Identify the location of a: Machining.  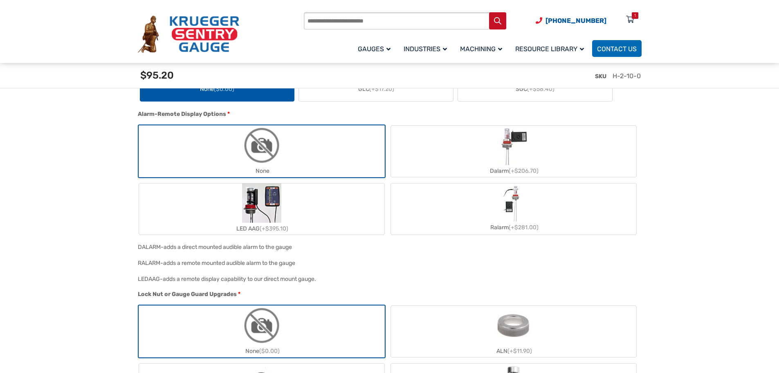
(483, 48).